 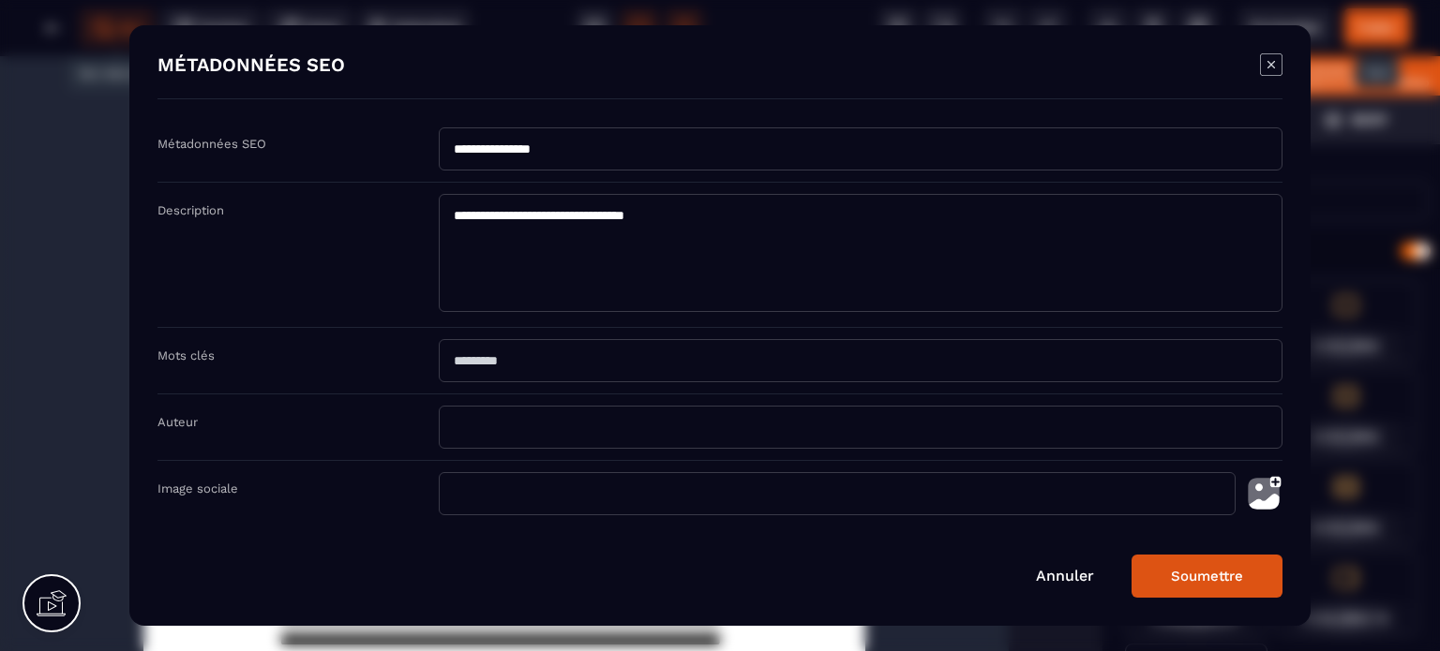 I want to click on label: Métadonnées SEO, so click(x=212, y=143).